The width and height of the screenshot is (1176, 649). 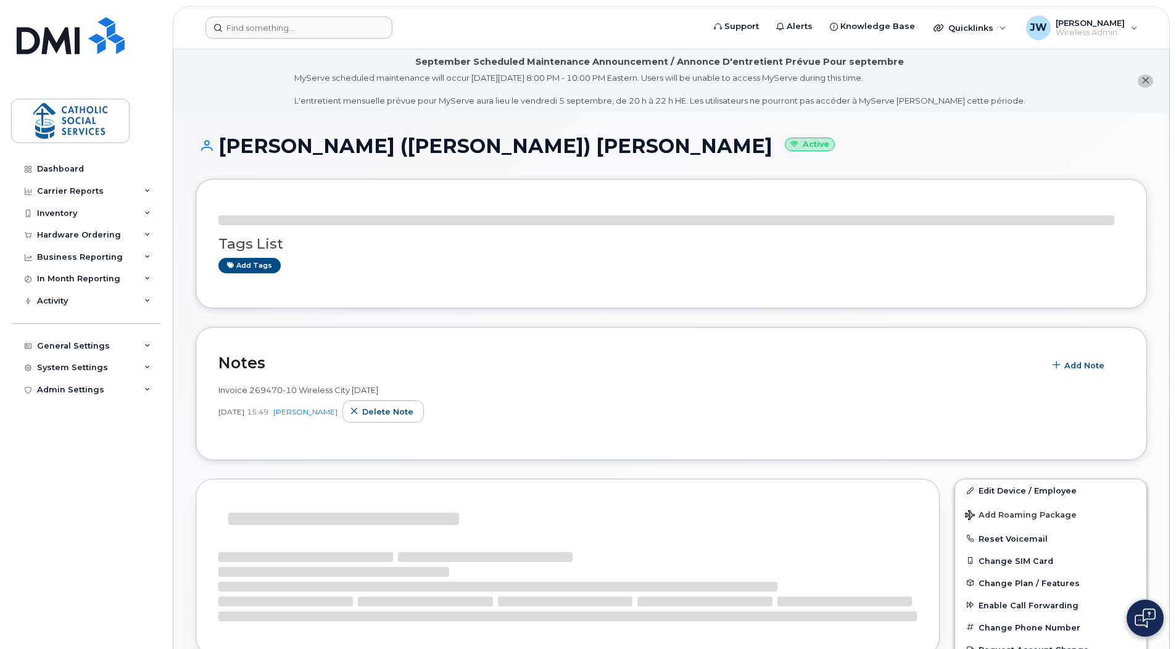 I want to click on a: Edit Device / Employee, so click(x=1051, y=490).